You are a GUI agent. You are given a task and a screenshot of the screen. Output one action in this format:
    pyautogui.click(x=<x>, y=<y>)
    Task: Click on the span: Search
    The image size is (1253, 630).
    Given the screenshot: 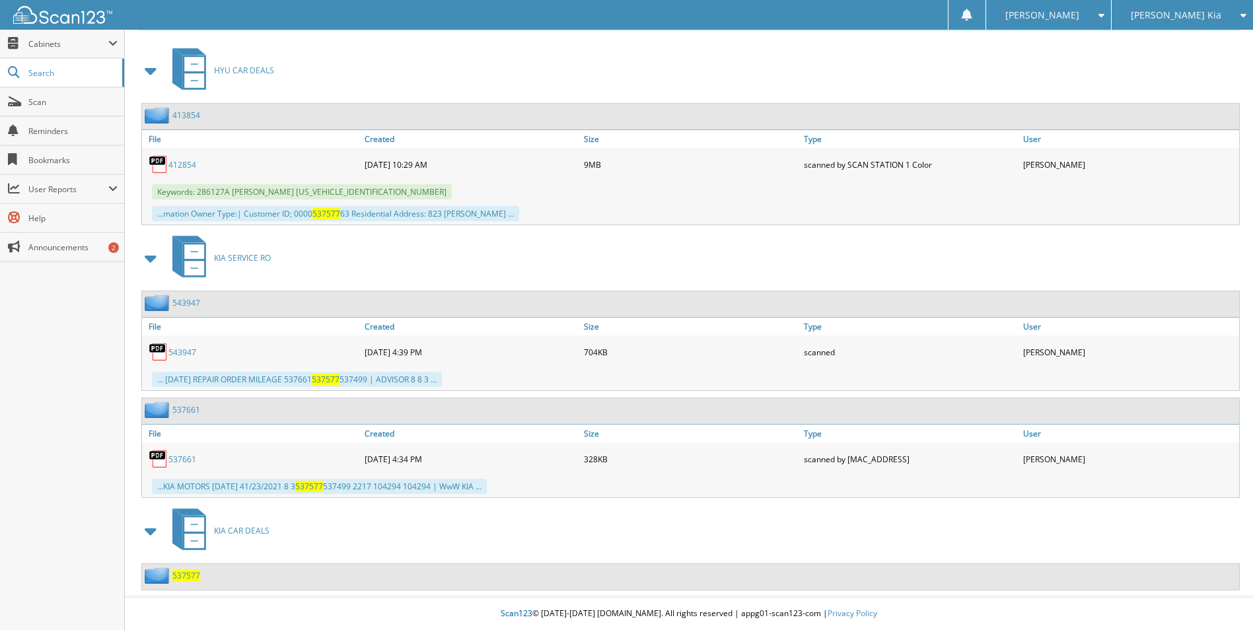 What is the action you would take?
    pyautogui.click(x=72, y=73)
    